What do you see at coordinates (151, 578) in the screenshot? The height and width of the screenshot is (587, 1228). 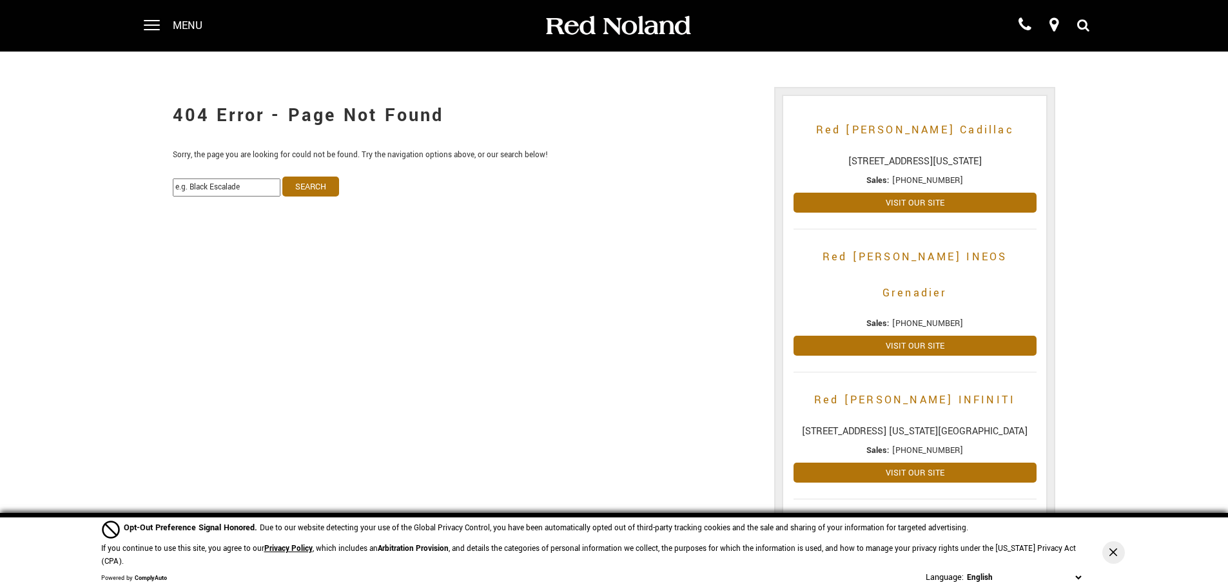 I see `a: ComplyAuto` at bounding box center [151, 578].